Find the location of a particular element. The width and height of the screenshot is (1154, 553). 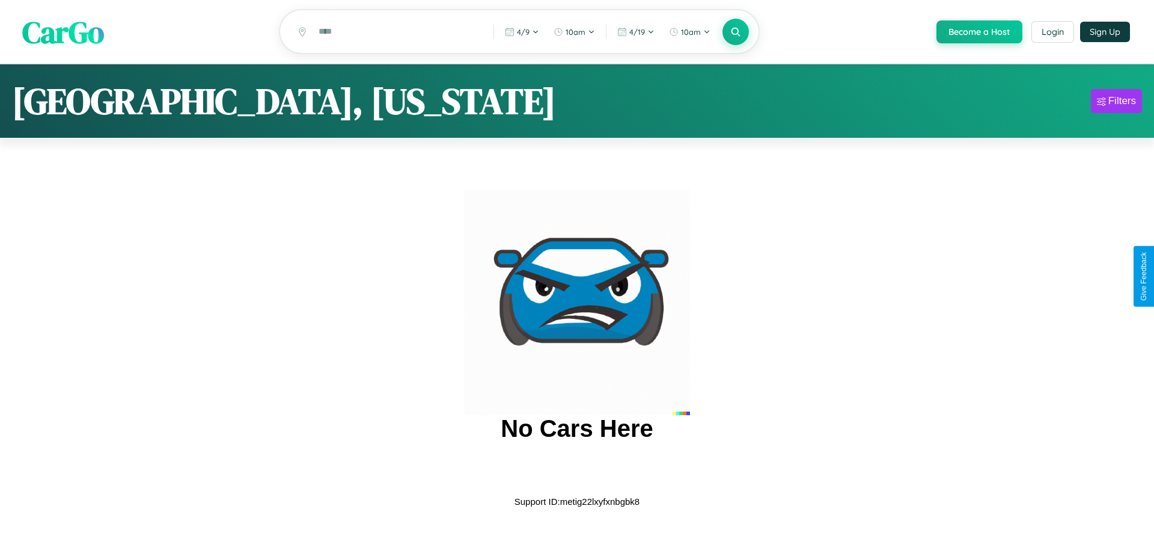

img: car is located at coordinates (577, 302).